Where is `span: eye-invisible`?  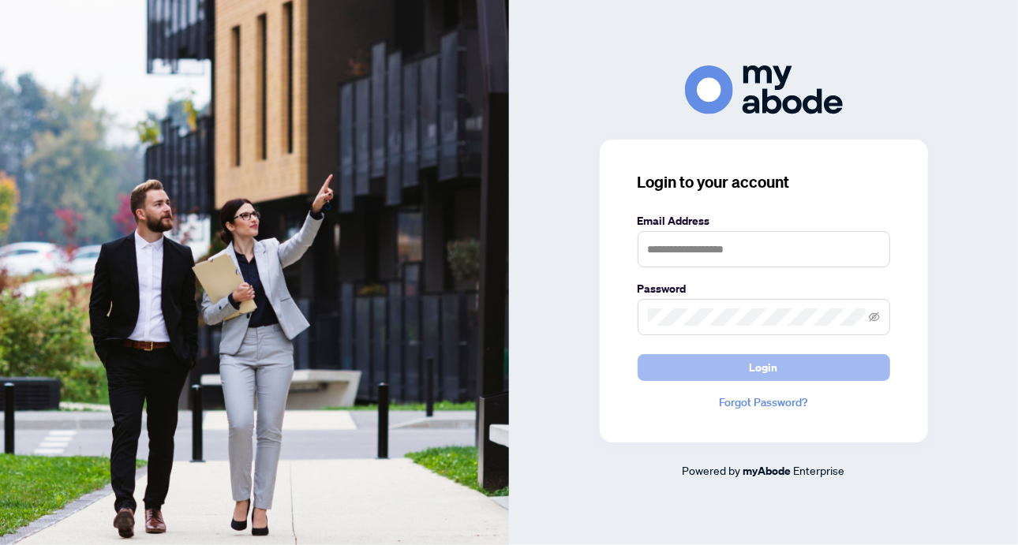 span: eye-invisible is located at coordinates (874, 317).